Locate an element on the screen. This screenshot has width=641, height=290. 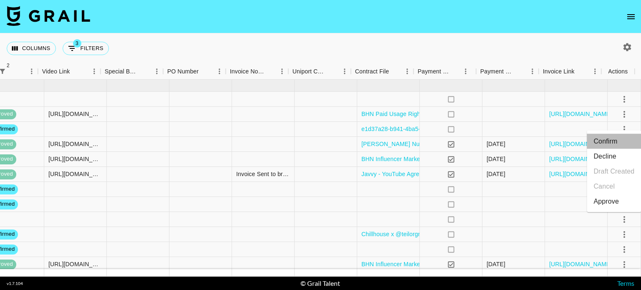
a: BHN Influencer Marketing Agreement - @ jordansarakinis - usage extension.docx (1) (1).pdf is located at coordinates (483, 264).